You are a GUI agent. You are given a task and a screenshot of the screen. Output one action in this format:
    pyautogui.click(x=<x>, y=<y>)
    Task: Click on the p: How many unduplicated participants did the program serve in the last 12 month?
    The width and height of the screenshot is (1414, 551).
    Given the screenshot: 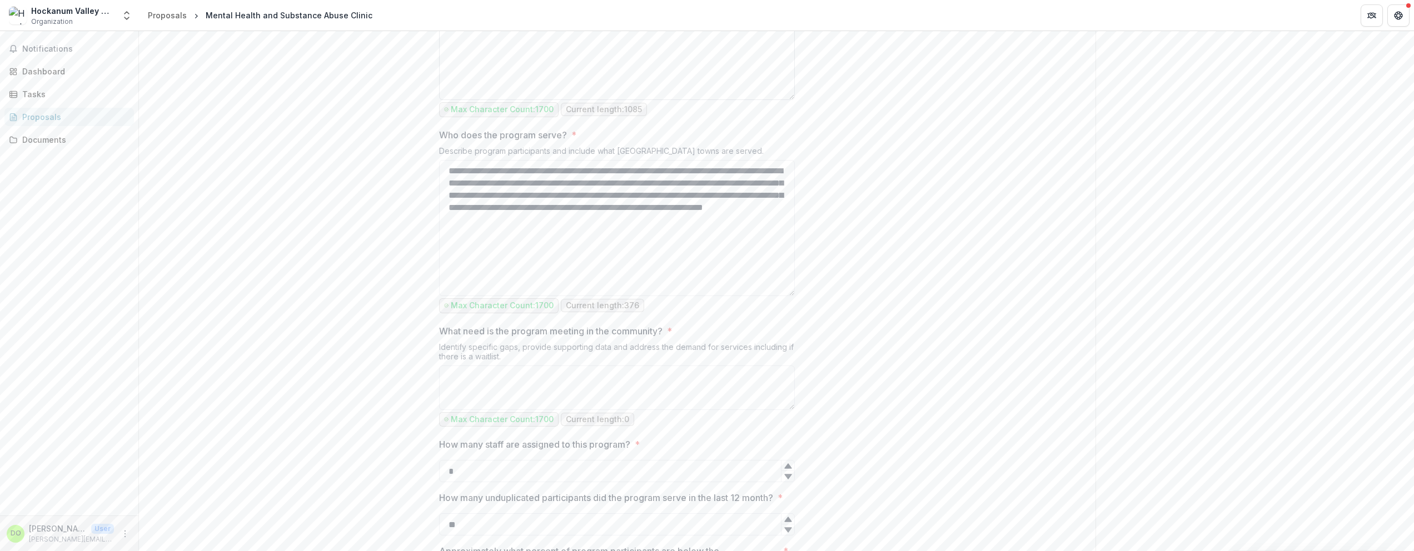 What is the action you would take?
    pyautogui.click(x=606, y=498)
    